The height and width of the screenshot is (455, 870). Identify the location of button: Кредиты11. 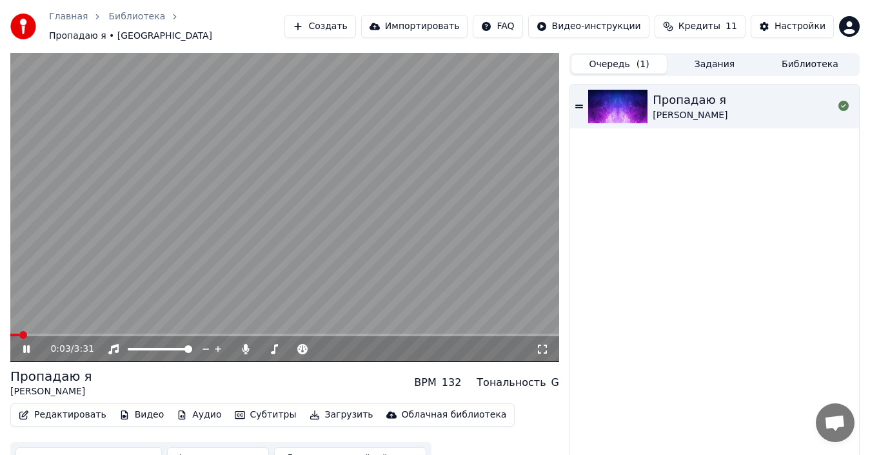
(700, 26).